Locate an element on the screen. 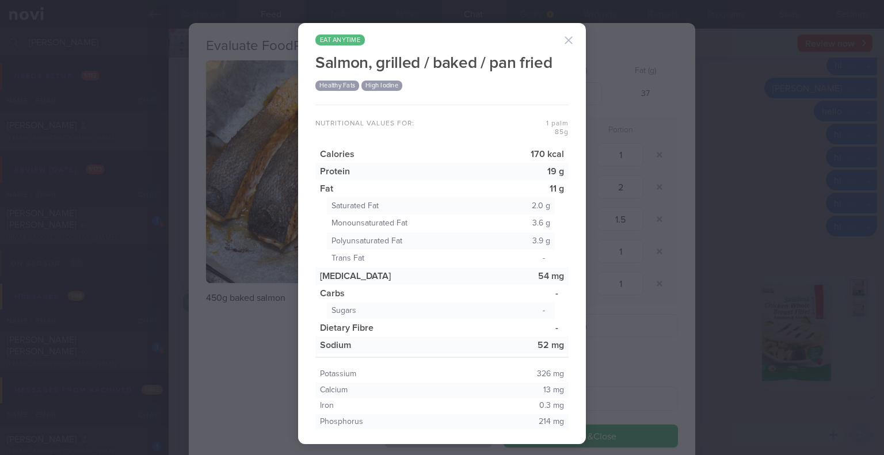 This screenshot has height=455, width=884. div: 2.0 g is located at coordinates (541, 207).